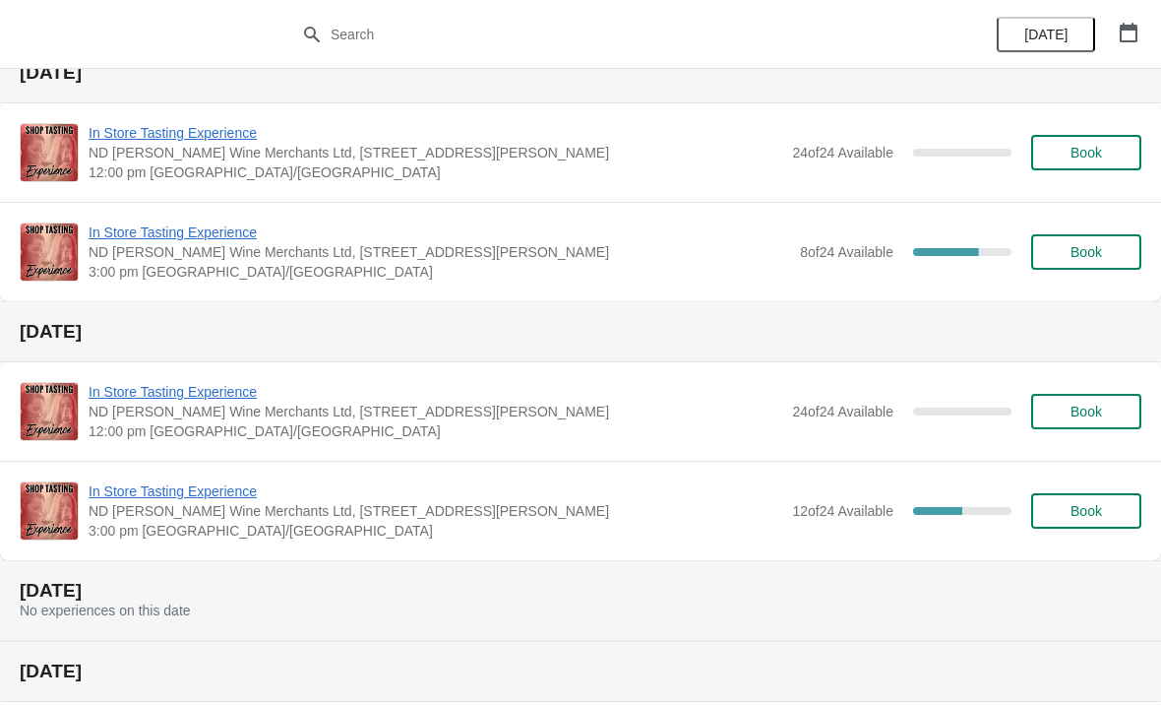 The image size is (1161, 705). What do you see at coordinates (842, 511) in the screenshot?
I see `span: 12 of 24 Available` at bounding box center [842, 511].